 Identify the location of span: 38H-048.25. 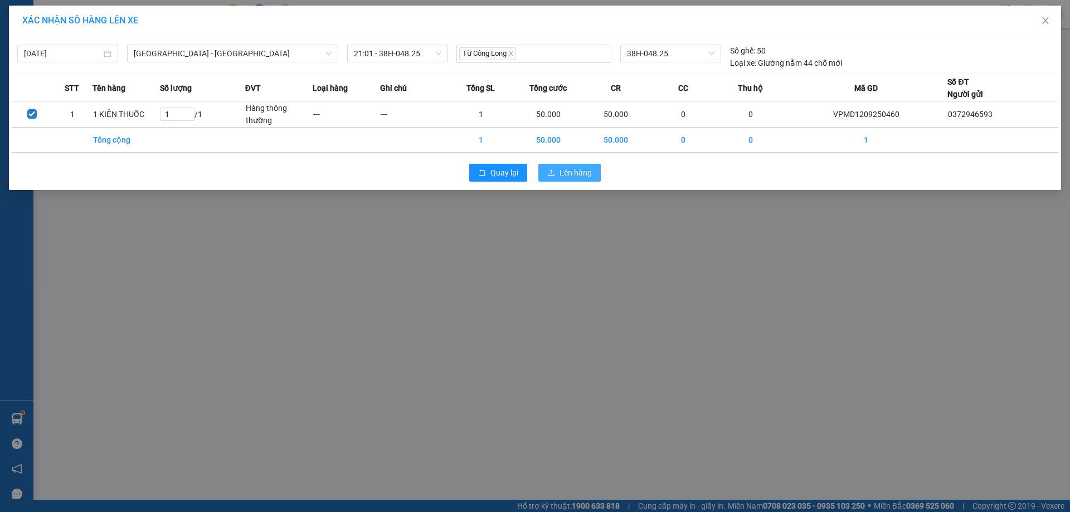
(670, 54).